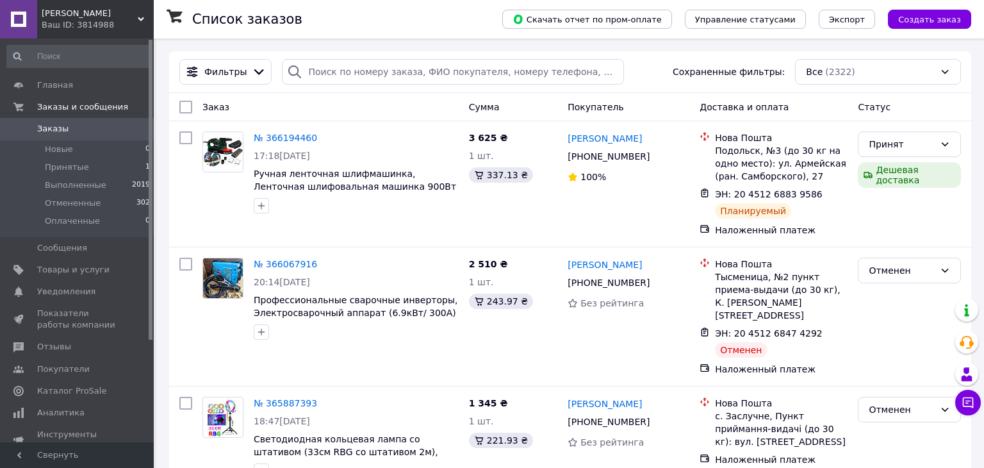  I want to click on div: Ваш ID: 3814988, so click(97, 25).